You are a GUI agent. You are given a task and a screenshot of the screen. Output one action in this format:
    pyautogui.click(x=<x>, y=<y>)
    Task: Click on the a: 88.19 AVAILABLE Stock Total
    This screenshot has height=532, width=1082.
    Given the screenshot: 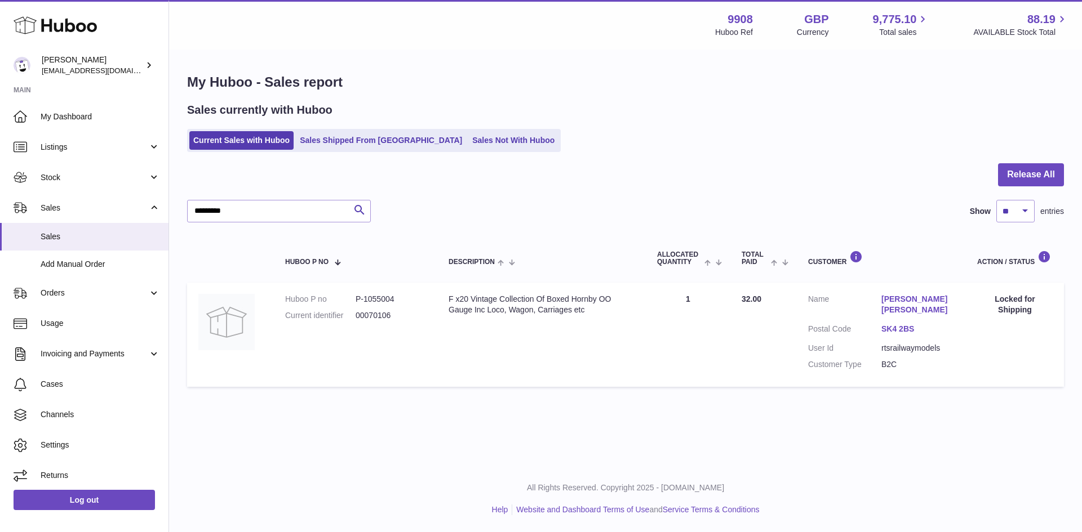 What is the action you would take?
    pyautogui.click(x=1020, y=25)
    